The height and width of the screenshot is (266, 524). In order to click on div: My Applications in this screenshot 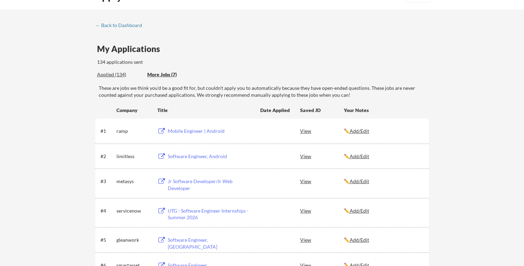, I will do `click(131, 49)`.